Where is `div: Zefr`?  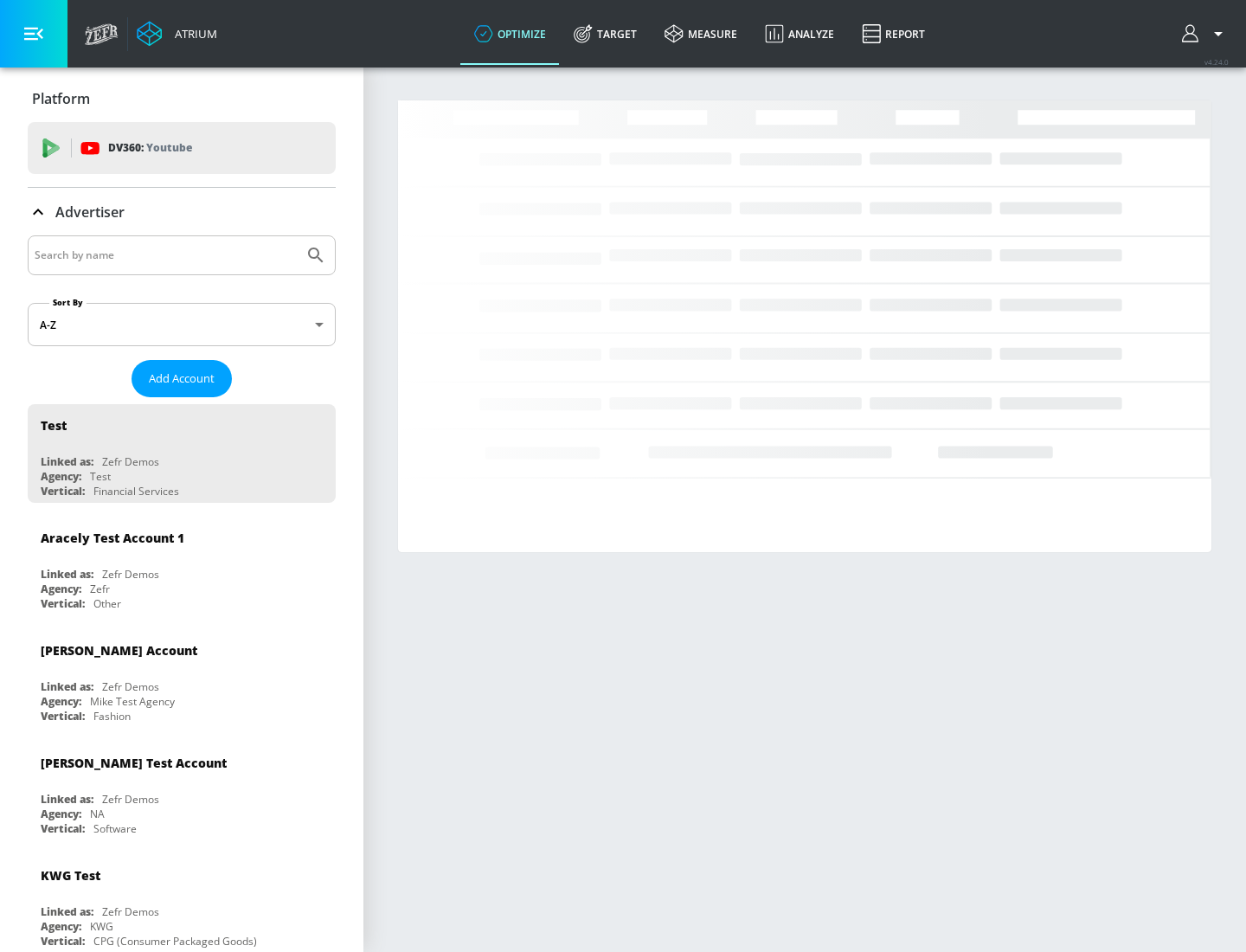 div: Zefr is located at coordinates (99, 589).